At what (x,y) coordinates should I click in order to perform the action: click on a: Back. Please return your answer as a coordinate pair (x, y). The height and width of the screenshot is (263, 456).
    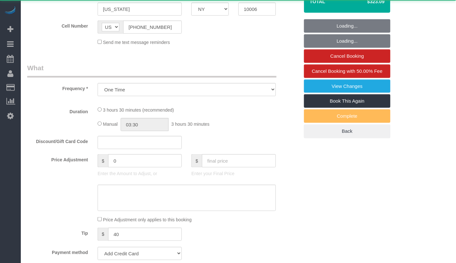
    Looking at the image, I should click on (348, 131).